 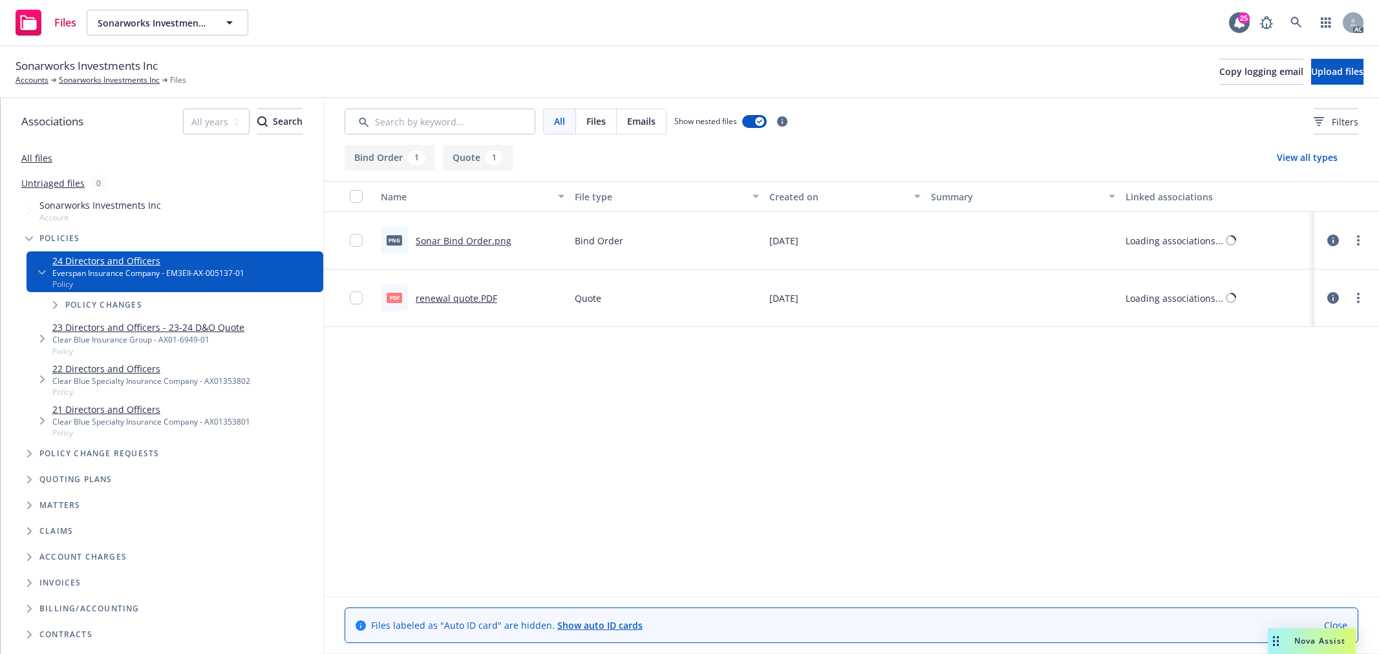 I want to click on button: Upload files, so click(x=1337, y=72).